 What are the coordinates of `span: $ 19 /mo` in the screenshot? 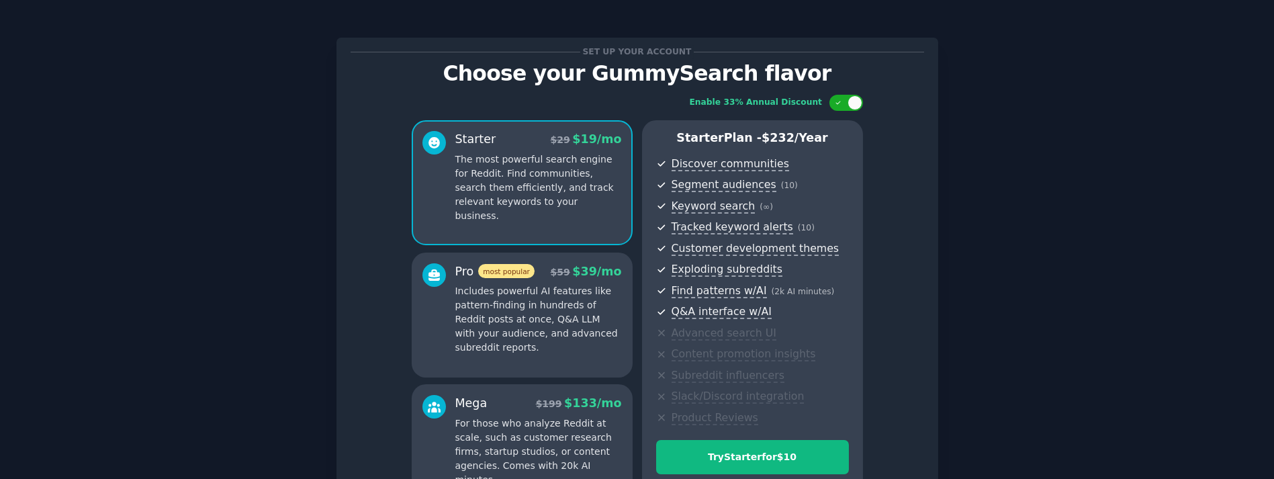 It's located at (596, 139).